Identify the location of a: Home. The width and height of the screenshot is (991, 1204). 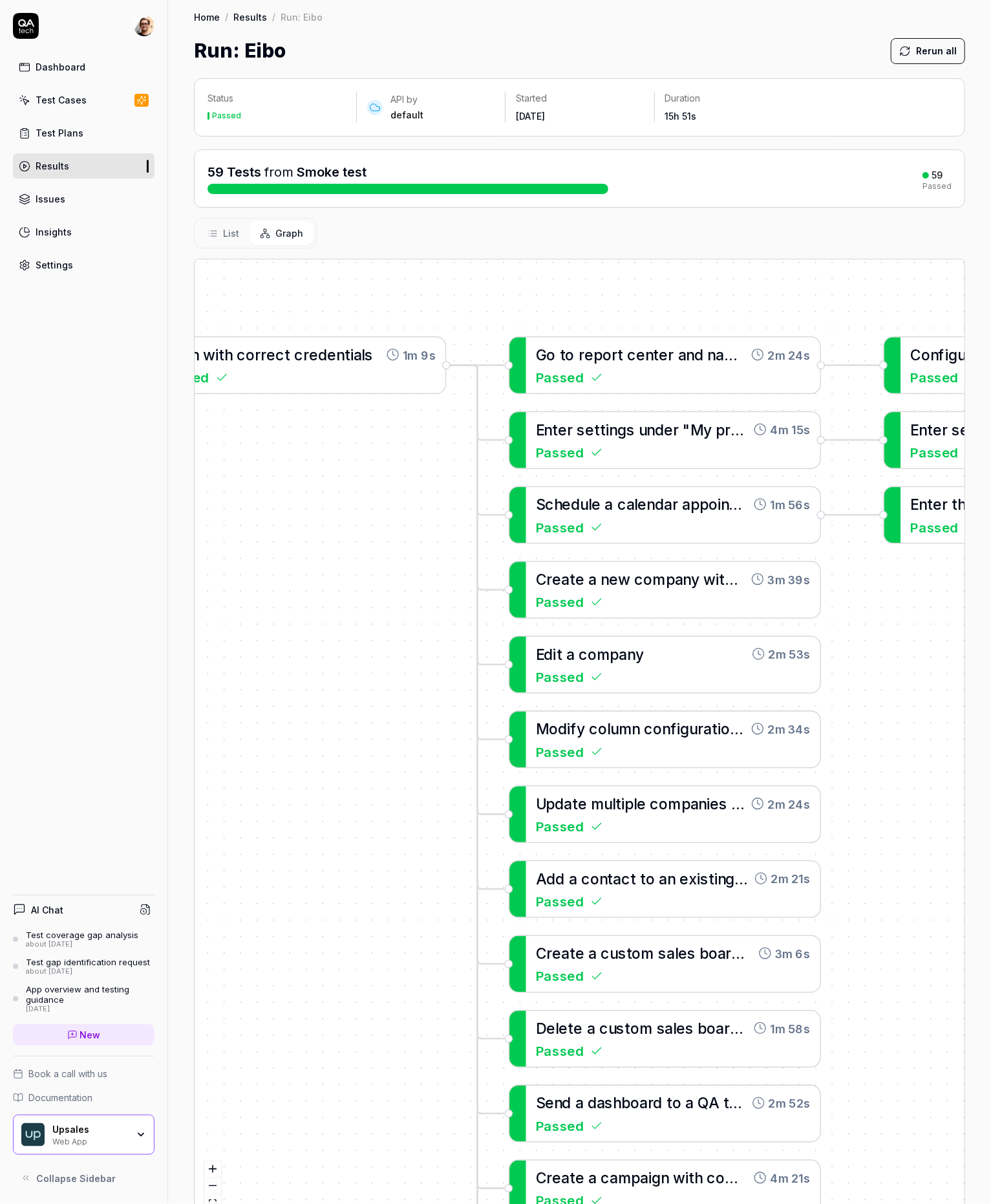
(207, 17).